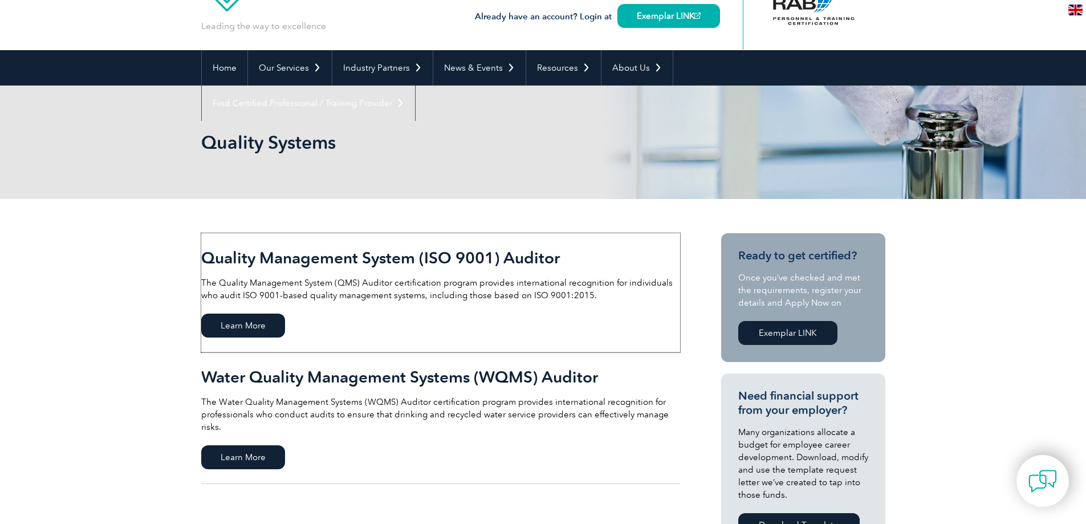  I want to click on a: About Us, so click(637, 68).